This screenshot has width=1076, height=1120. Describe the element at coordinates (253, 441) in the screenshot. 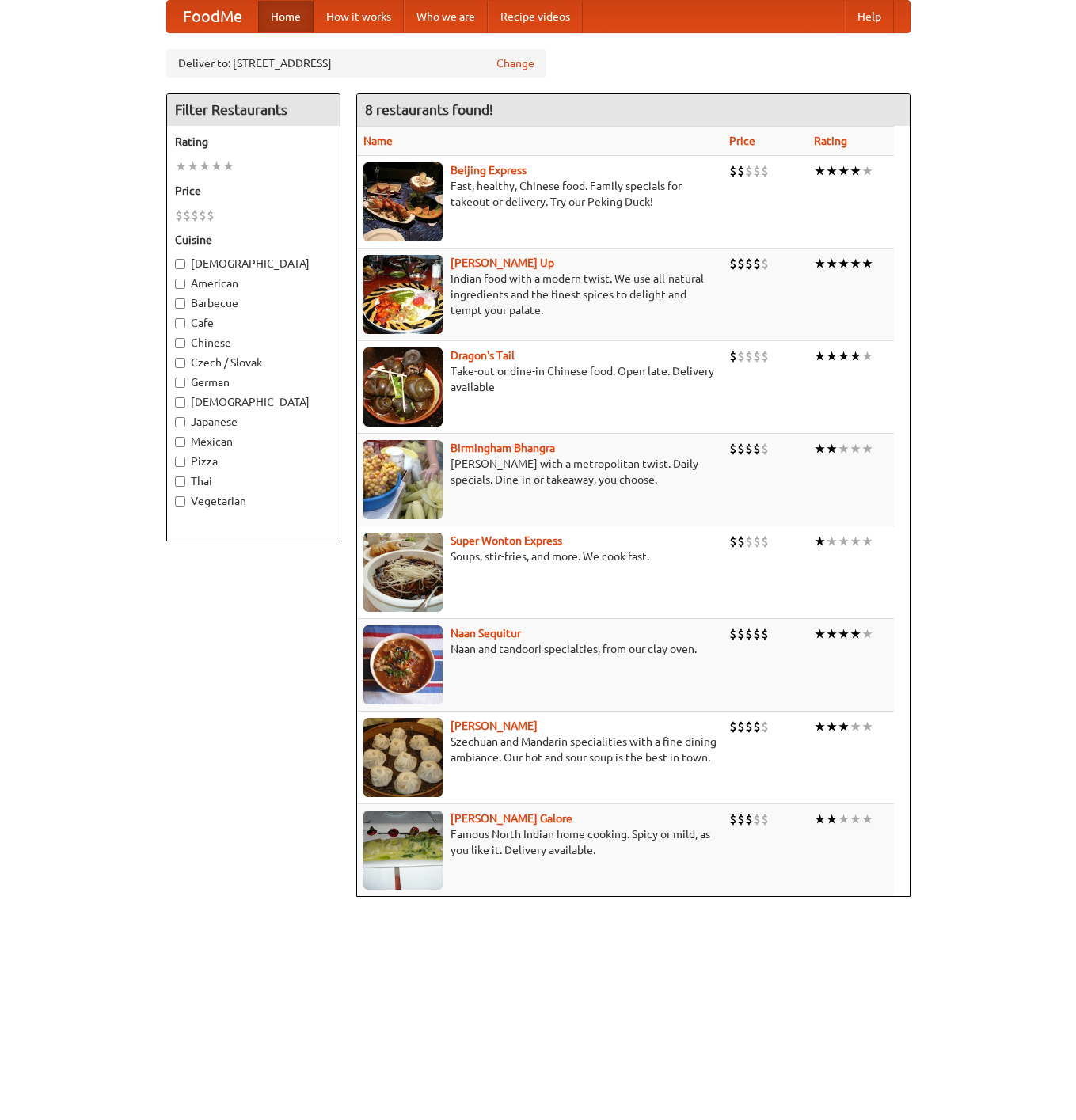

I see `label: Mexican` at that location.